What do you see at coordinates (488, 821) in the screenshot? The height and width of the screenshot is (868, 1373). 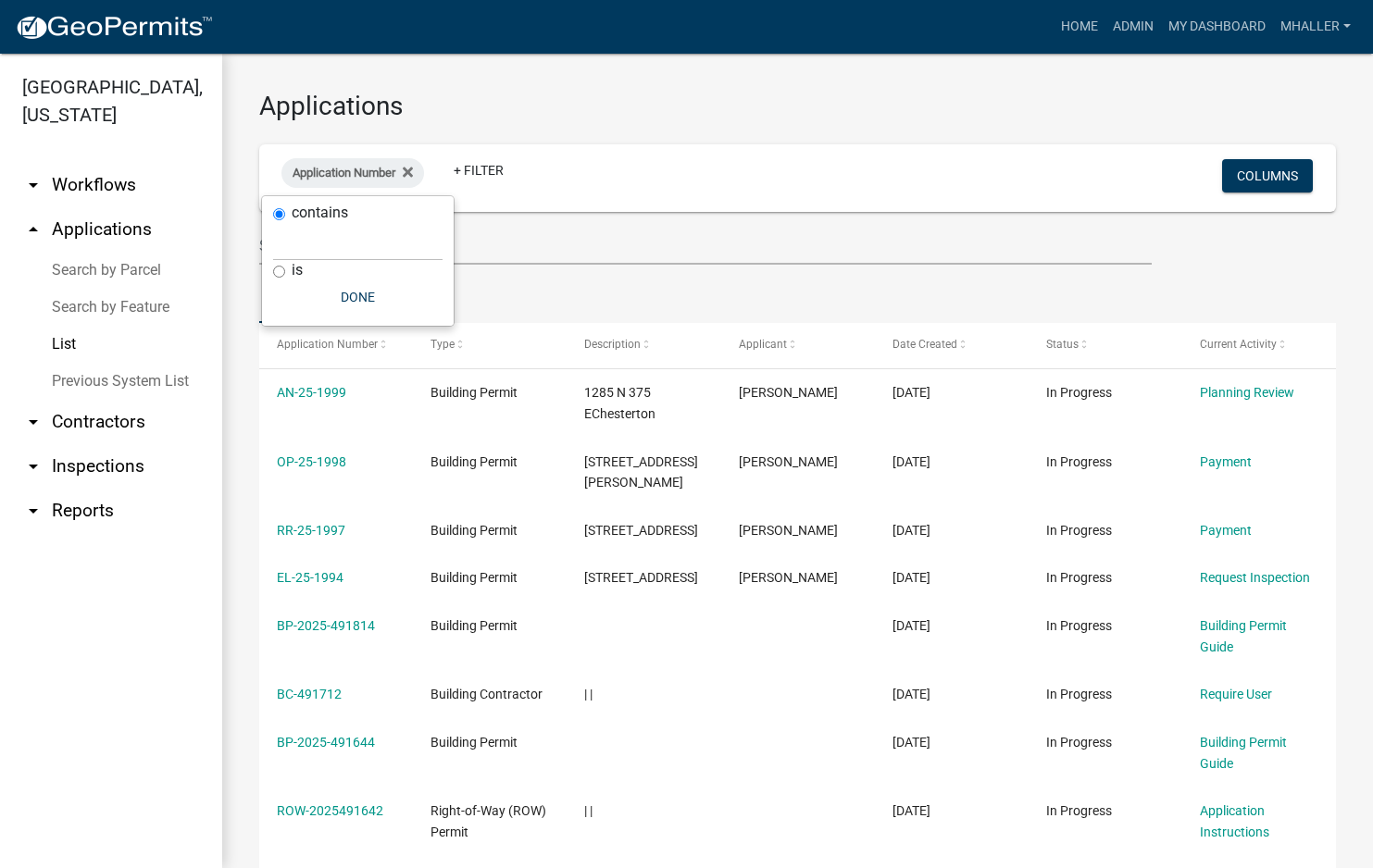 I see `span: Right-of-Way (ROW) Permit` at bounding box center [488, 821].